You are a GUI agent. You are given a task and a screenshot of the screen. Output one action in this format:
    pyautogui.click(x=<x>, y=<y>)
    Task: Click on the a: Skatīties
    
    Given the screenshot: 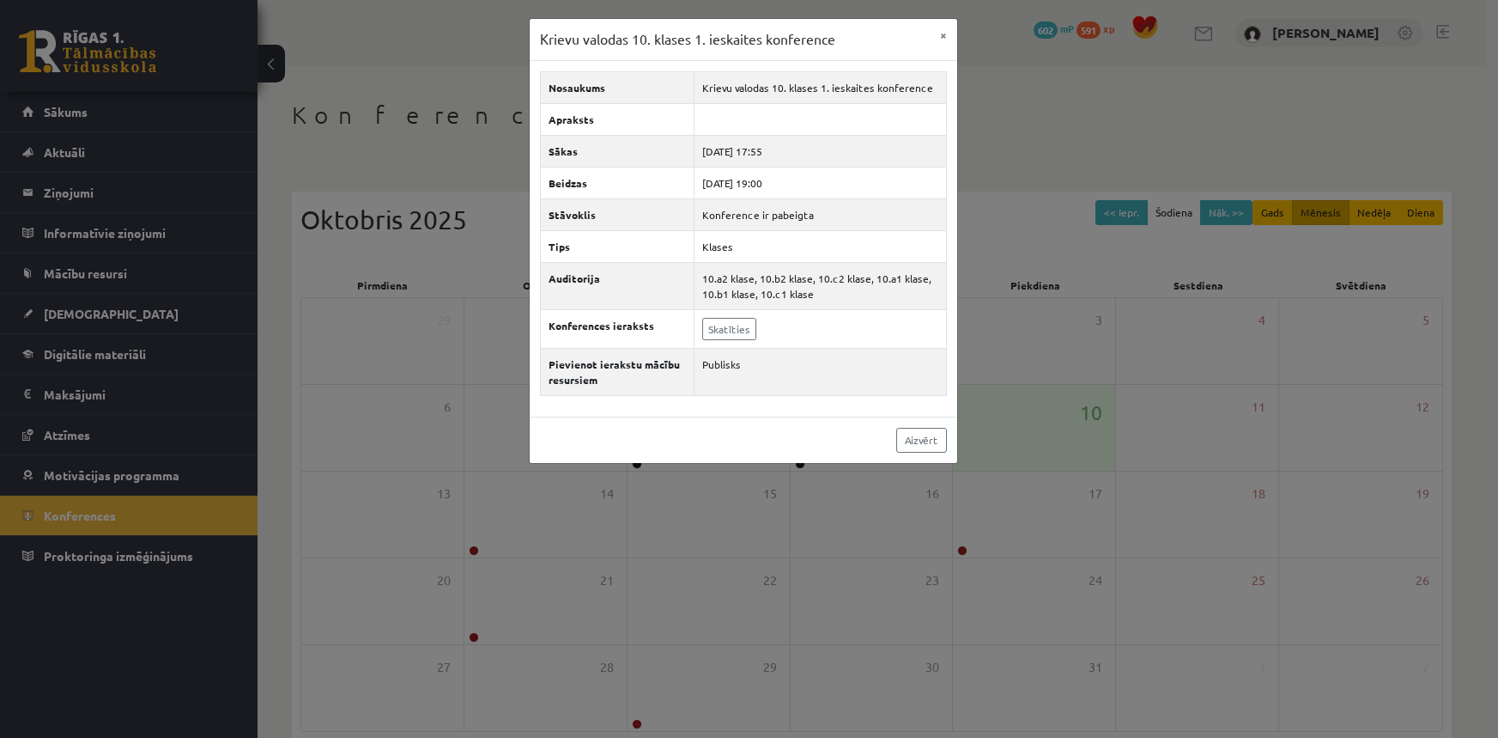 What is the action you would take?
    pyautogui.click(x=729, y=329)
    